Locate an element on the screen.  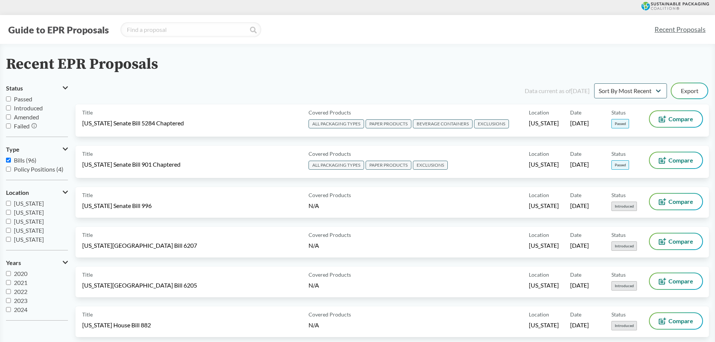
input: 2020 is located at coordinates (8, 273).